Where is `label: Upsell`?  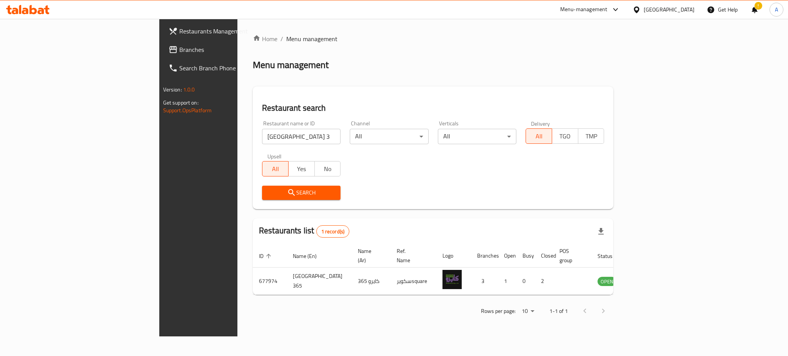
label: Upsell is located at coordinates (274, 156).